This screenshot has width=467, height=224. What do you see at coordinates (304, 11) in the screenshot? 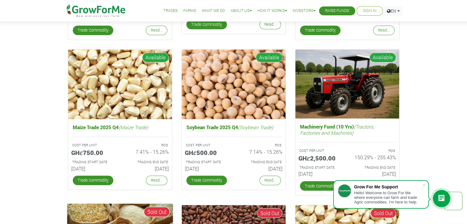
I see `a: Investors` at bounding box center [304, 11].